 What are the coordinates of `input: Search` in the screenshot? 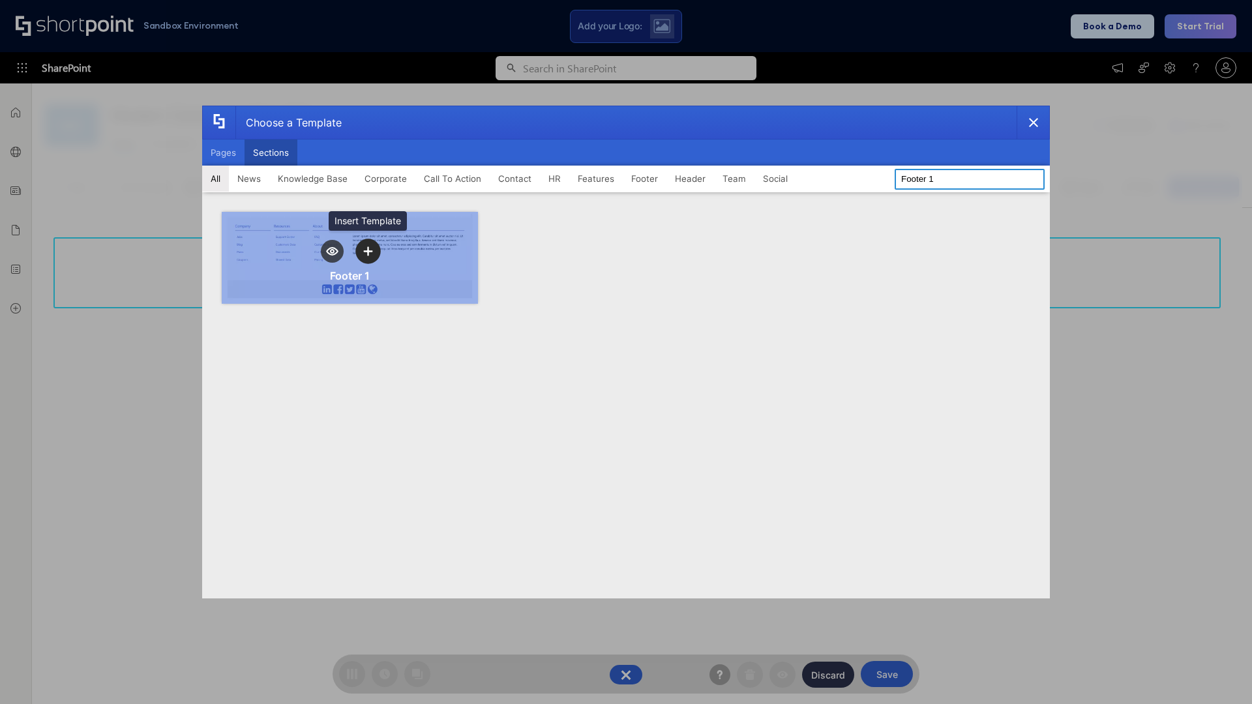 It's located at (970, 179).